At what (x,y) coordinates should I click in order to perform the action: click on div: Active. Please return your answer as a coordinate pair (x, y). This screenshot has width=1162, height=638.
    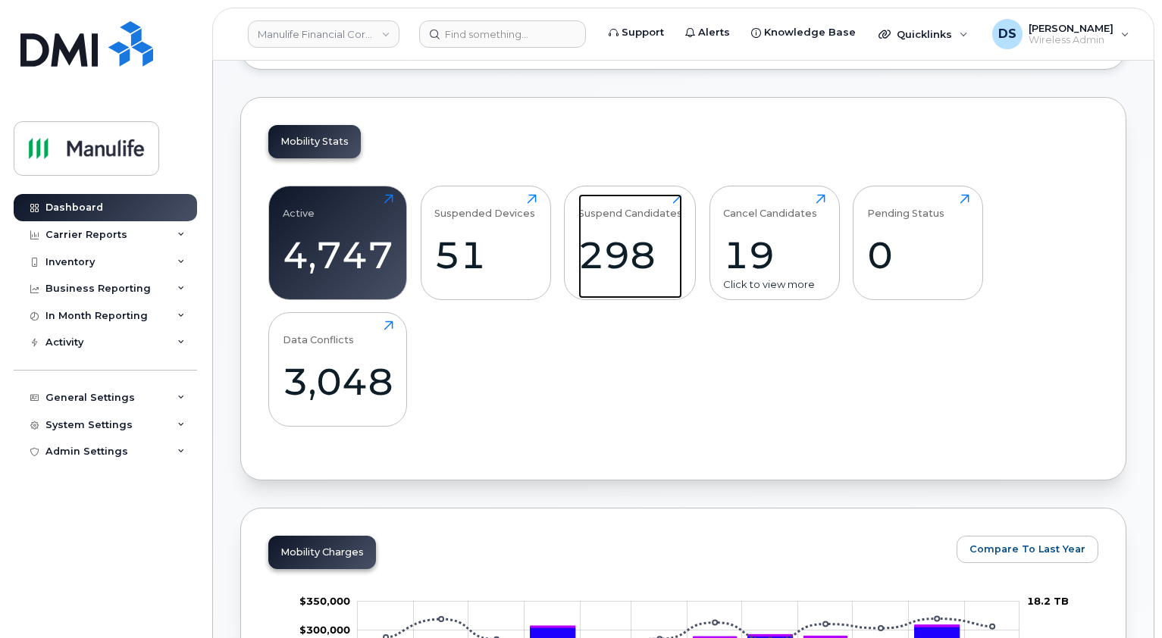
    Looking at the image, I should click on (299, 206).